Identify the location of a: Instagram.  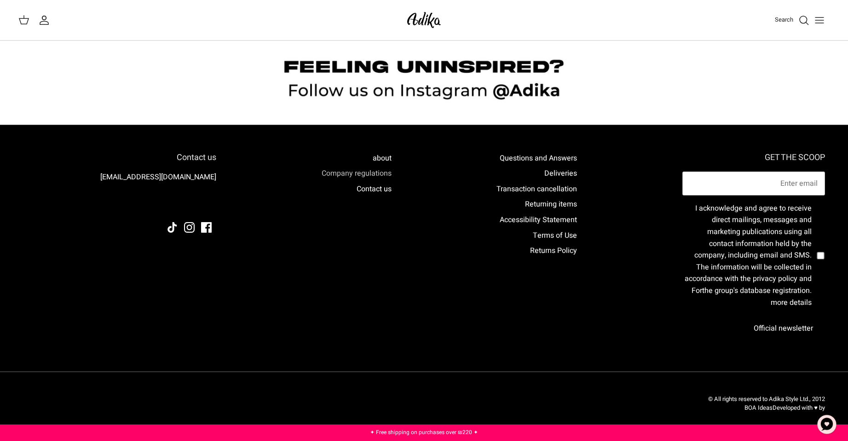
(189, 227).